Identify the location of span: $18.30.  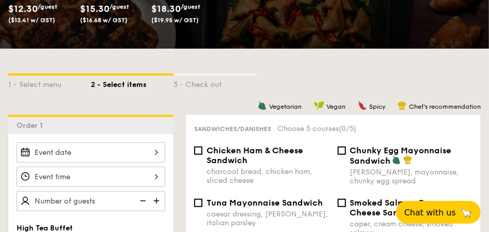
(166, 9).